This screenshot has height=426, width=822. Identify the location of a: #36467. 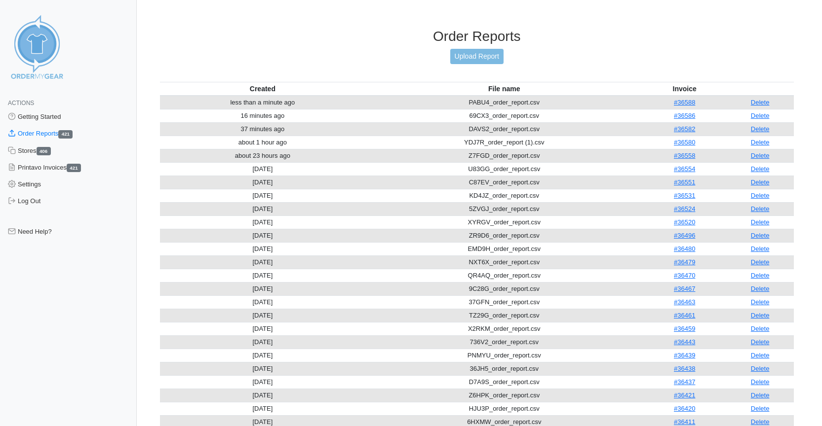
(684, 289).